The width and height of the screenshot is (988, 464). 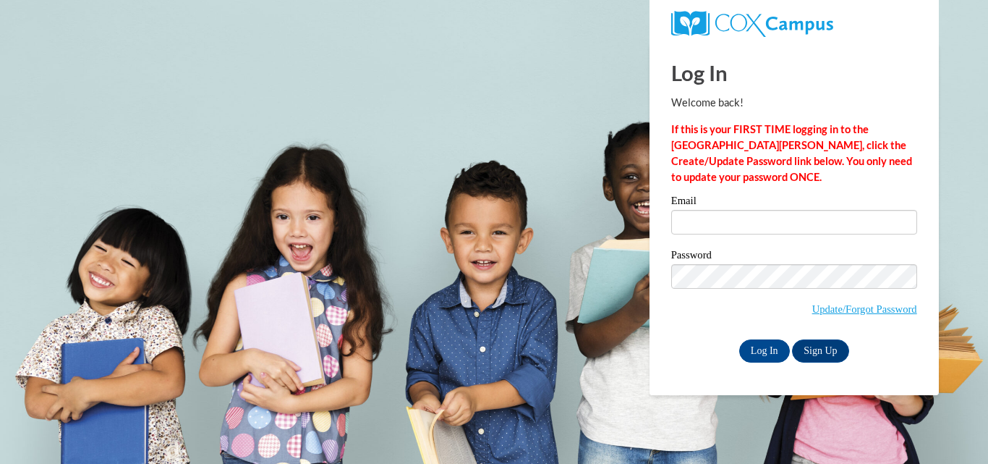 I want to click on input: Log In, so click(x=765, y=351).